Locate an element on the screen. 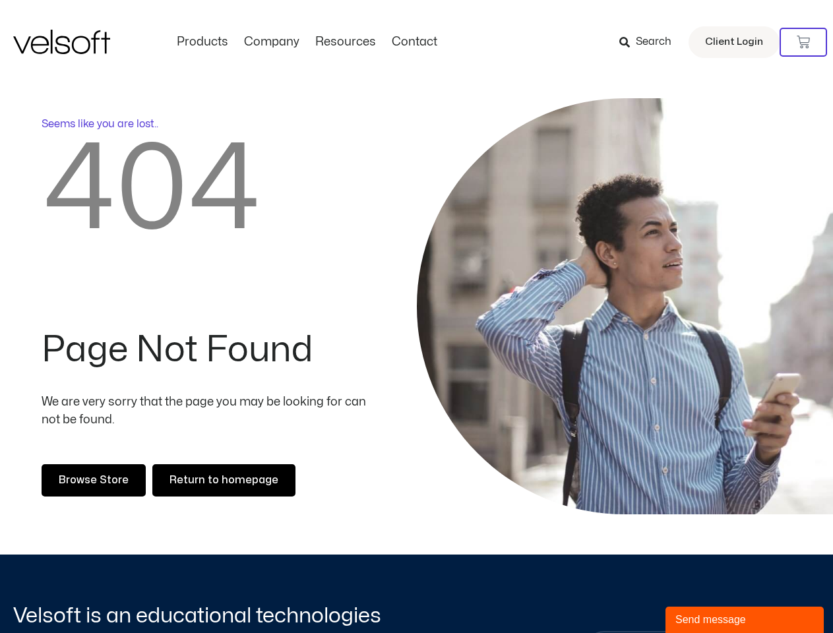 The width and height of the screenshot is (833, 633). a: ProductsMenu Toggle is located at coordinates (202, 42).